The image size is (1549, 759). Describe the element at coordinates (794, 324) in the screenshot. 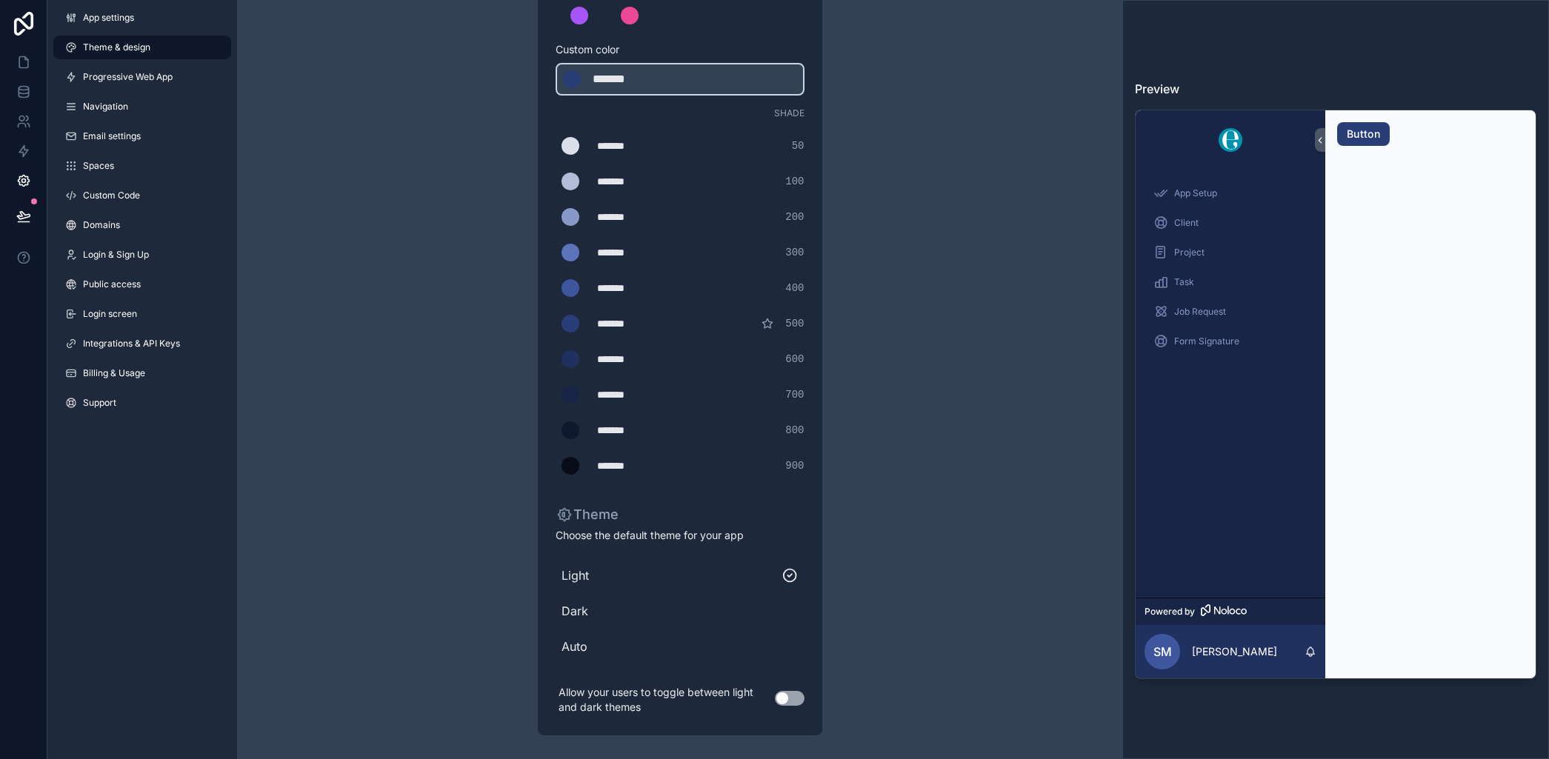

I see `span: 500` at that location.